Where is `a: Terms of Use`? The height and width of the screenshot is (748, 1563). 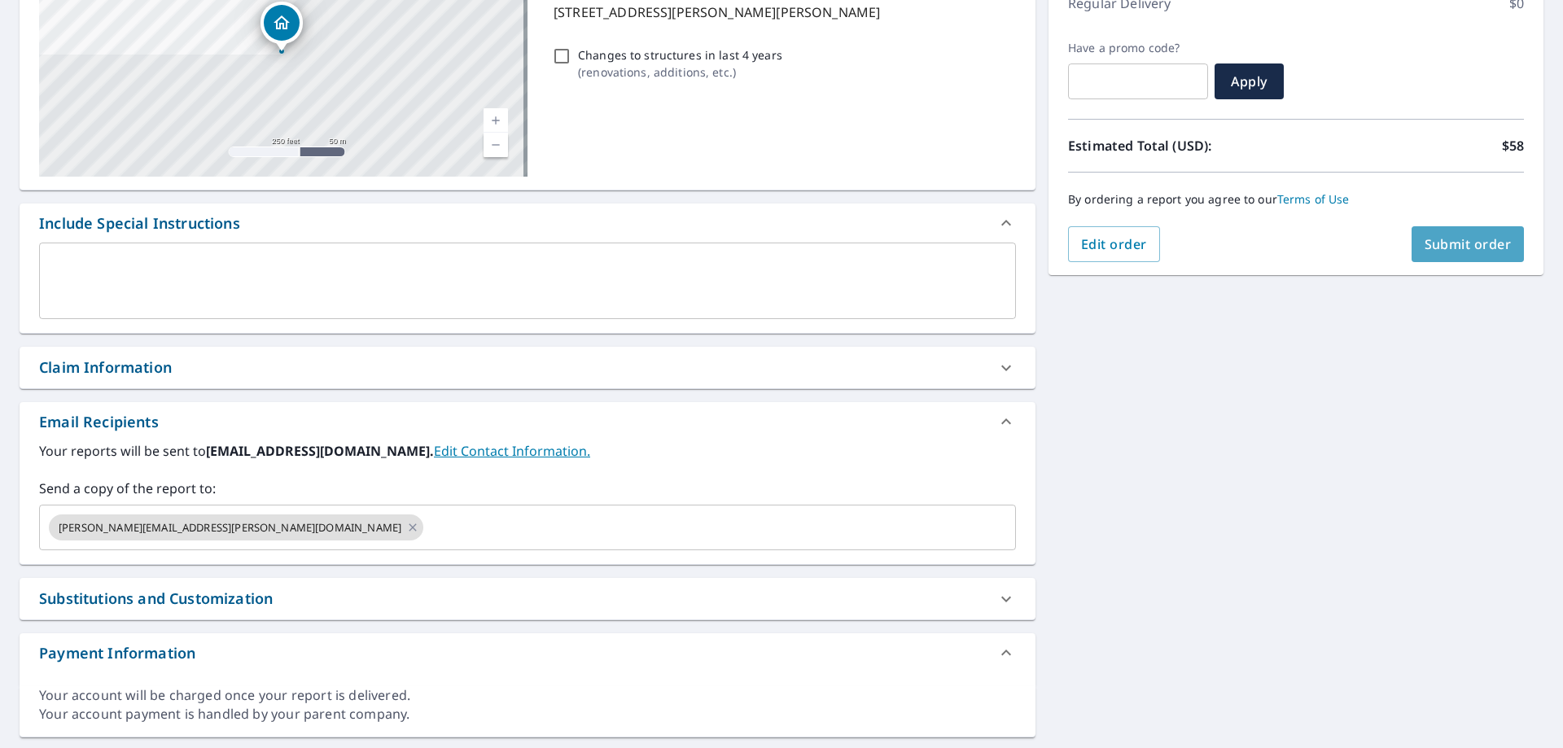 a: Terms of Use is located at coordinates (1313, 199).